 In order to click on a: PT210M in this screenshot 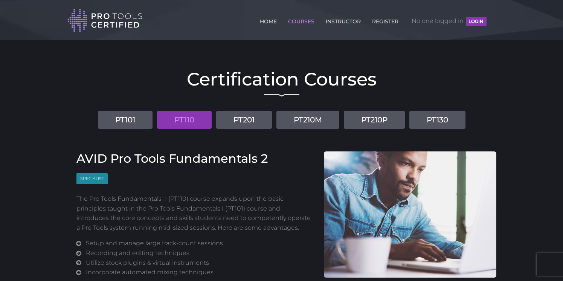, I will do `click(308, 120)`.